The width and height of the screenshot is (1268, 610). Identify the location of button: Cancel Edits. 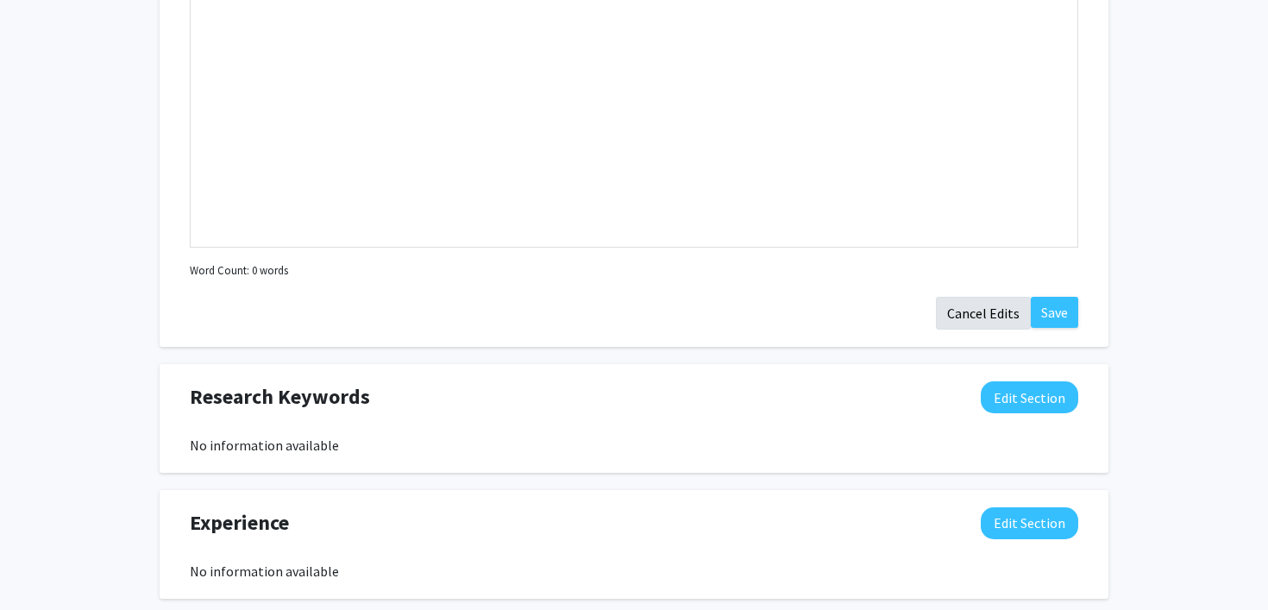
(983, 313).